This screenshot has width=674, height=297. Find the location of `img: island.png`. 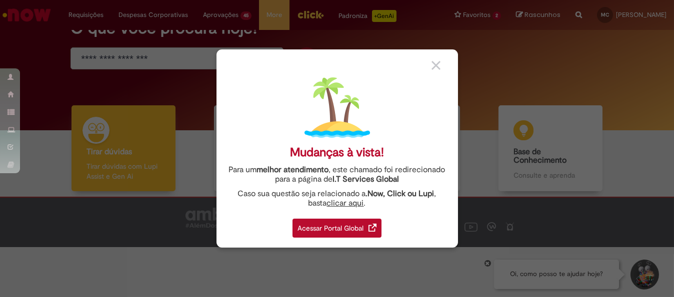

img: island.png is located at coordinates (337, 107).